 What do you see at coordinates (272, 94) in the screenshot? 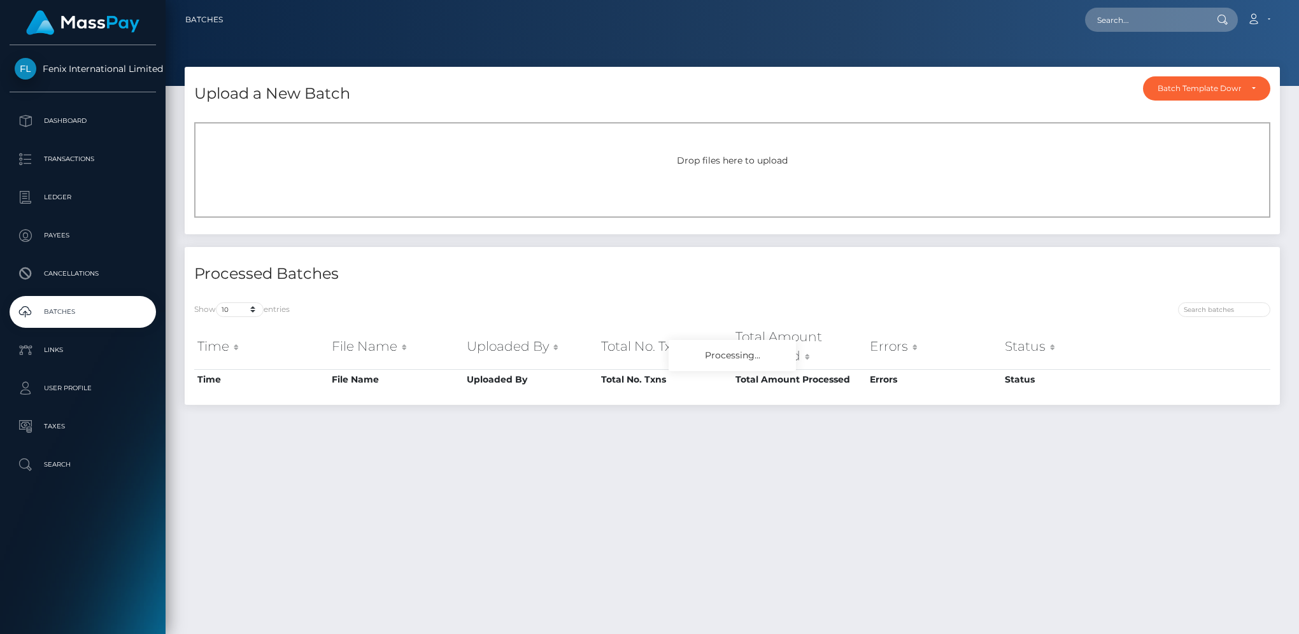
I see `h4: Upload a New Batch` at bounding box center [272, 94].